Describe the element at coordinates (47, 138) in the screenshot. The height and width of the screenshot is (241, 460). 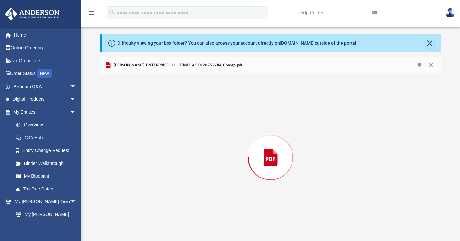
I see `a: CTA Hub` at that location.